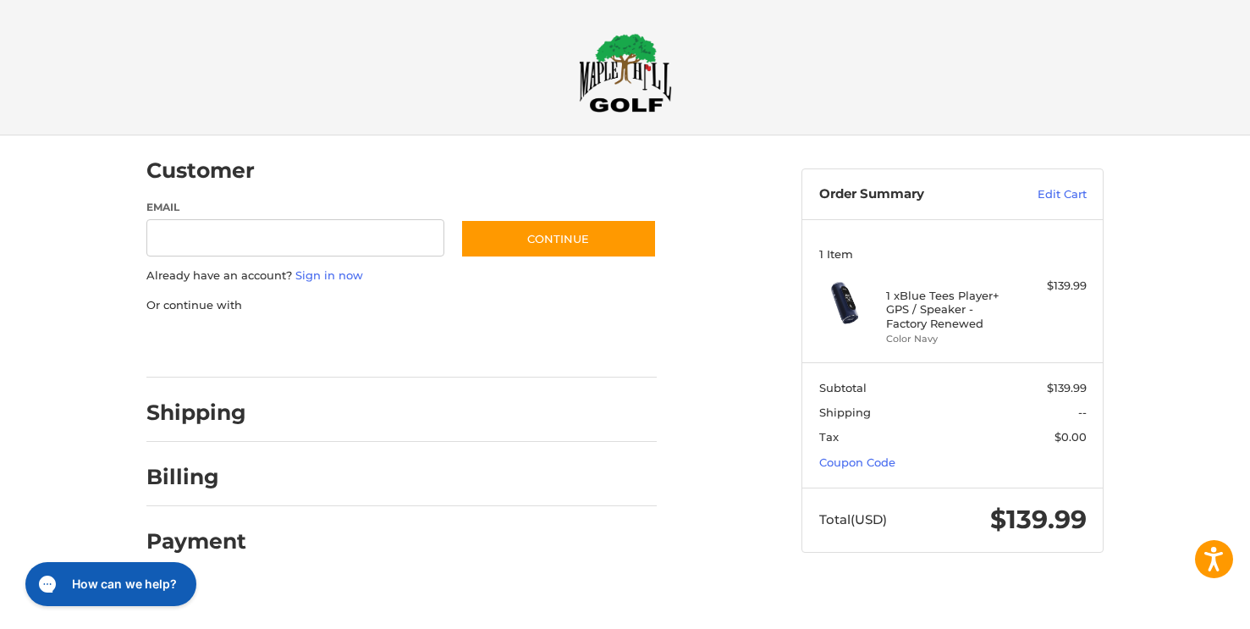  I want to click on h2: Payment, so click(196, 541).